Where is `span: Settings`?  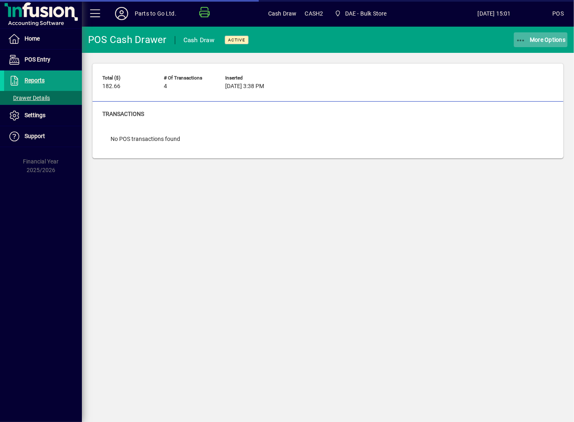
span: Settings is located at coordinates (35, 115).